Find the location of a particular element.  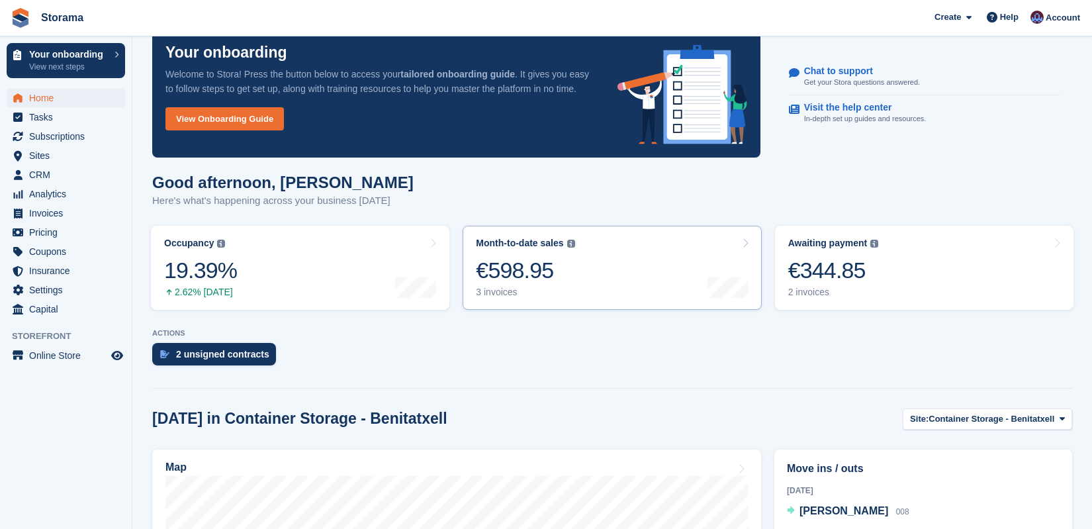

span: Sites is located at coordinates (69, 156).